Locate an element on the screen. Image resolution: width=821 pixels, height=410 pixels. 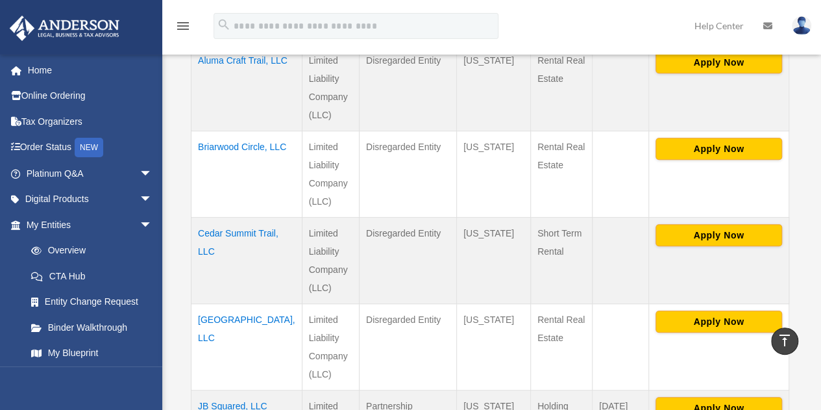
td: Short Term Rental is located at coordinates (561, 260).